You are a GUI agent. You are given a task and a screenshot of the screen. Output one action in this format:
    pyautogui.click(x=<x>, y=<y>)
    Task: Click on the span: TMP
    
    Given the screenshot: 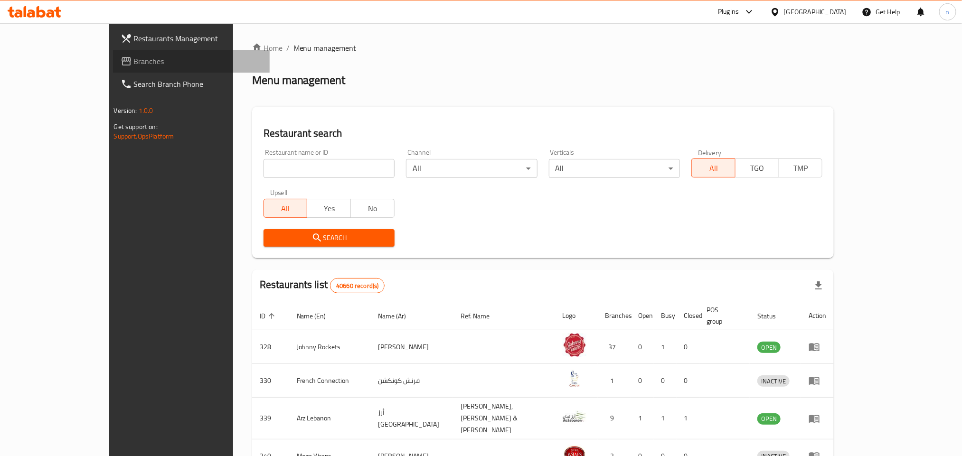 What is the action you would take?
    pyautogui.click(x=801, y=168)
    